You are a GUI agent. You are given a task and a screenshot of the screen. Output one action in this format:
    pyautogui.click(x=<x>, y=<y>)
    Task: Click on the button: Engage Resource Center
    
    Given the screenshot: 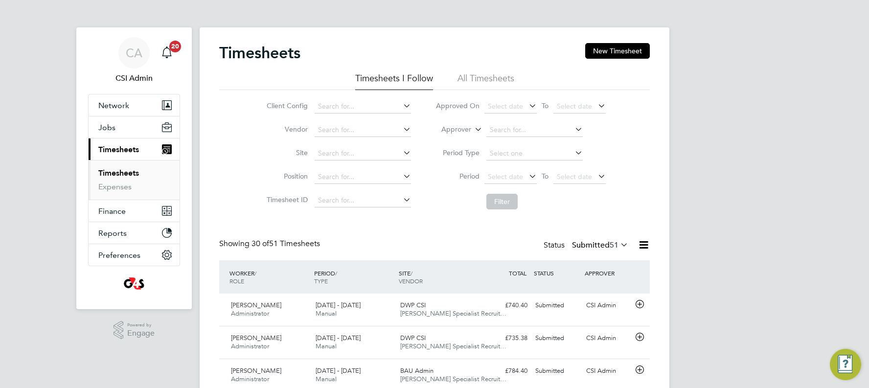 What is the action you would take?
    pyautogui.click(x=845, y=365)
    